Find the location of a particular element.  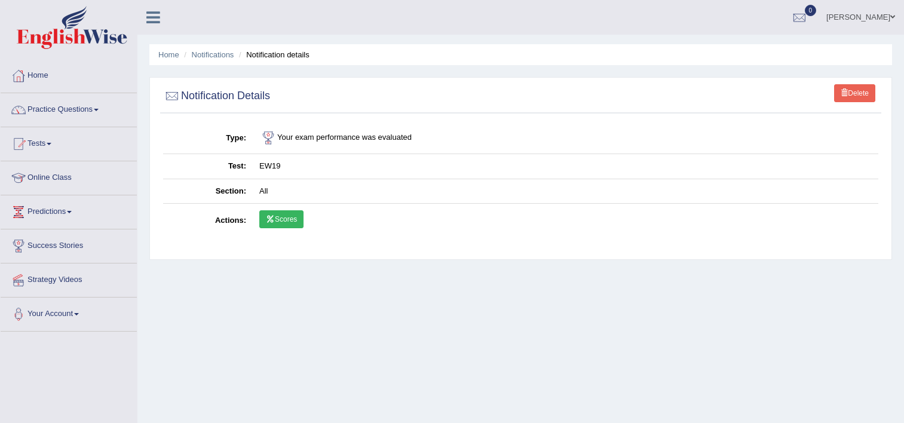

a: Strategy Videos is located at coordinates (69, 278).